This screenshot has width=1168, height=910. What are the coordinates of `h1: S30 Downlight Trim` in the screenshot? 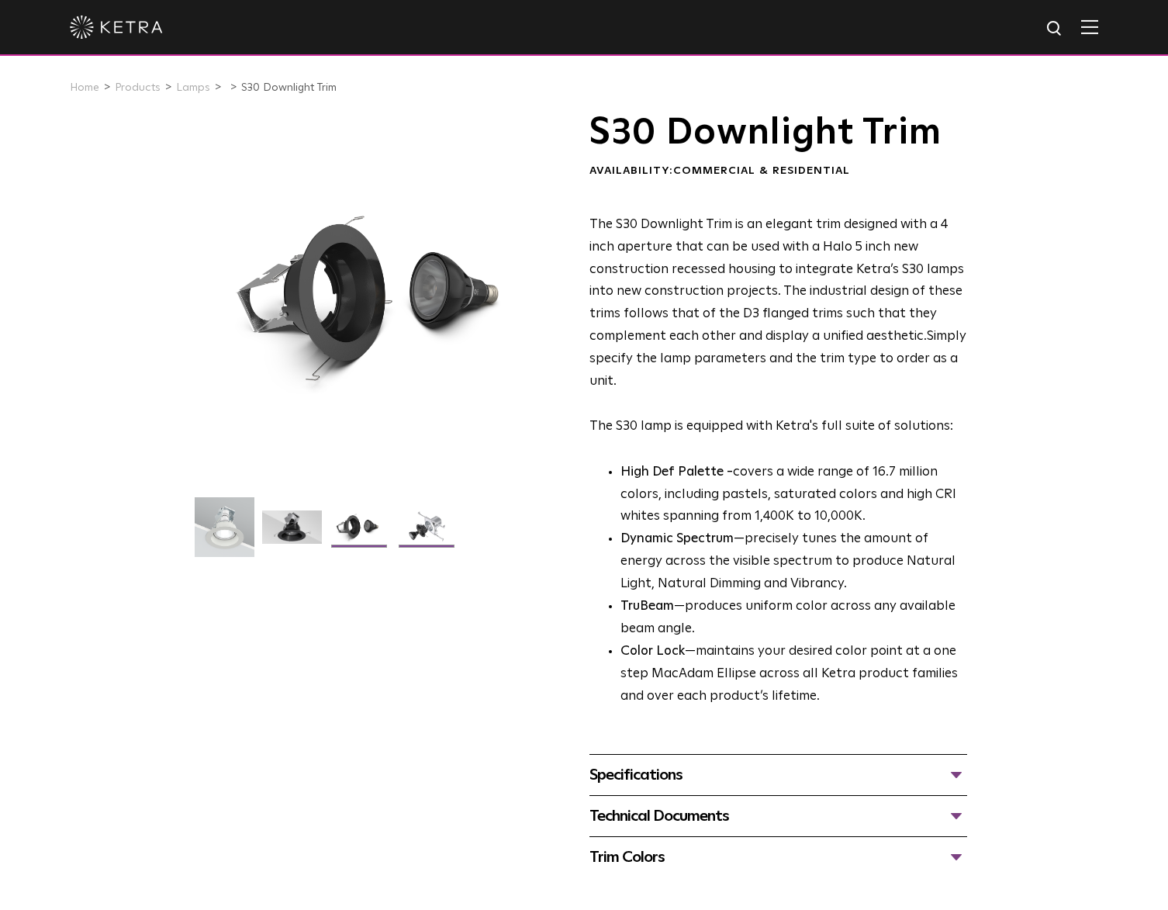 It's located at (778, 133).